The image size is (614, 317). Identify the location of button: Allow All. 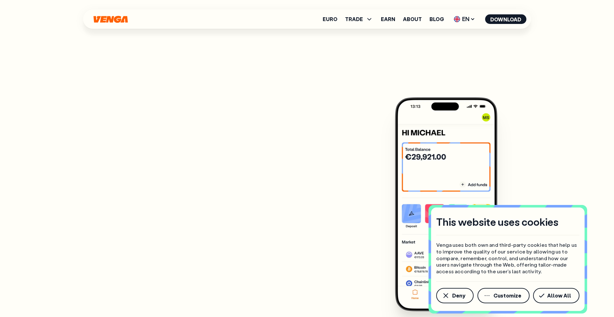
(556, 296).